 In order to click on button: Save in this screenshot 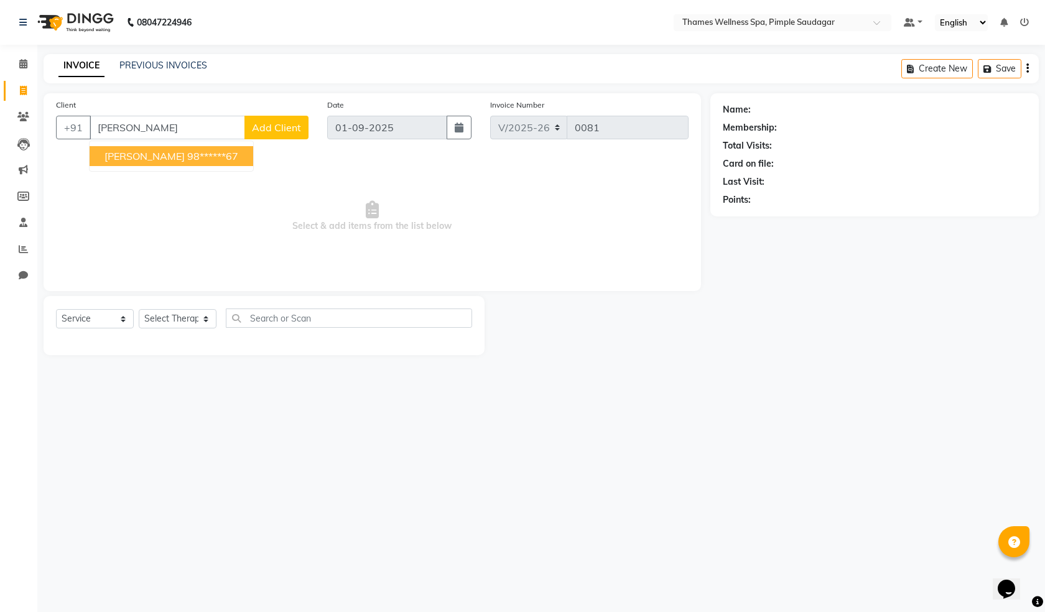, I will do `click(1000, 68)`.